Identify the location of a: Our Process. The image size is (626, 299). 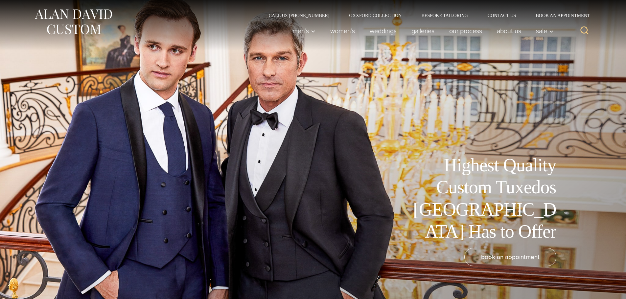
(465, 31).